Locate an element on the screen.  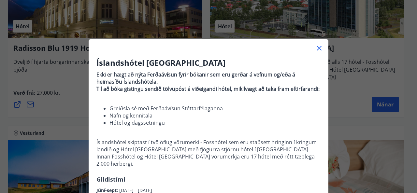
span: Gildistími is located at coordinates (111, 179).